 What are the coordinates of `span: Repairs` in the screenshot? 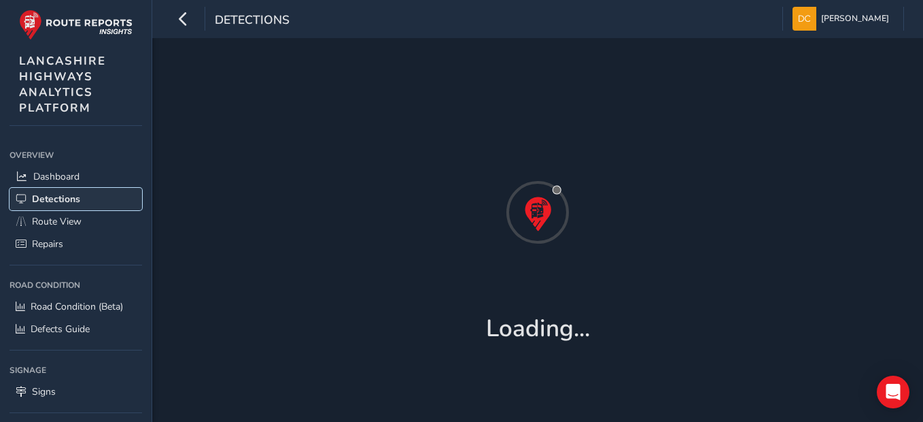 It's located at (48, 243).